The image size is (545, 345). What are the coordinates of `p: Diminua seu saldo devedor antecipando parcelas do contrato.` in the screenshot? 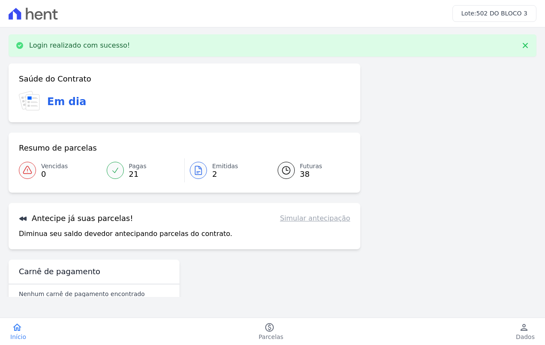 It's located at (126, 234).